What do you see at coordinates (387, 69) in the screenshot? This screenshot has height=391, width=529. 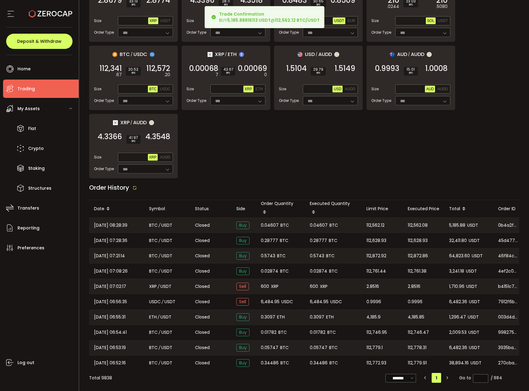 I see `span: 0.9993` at bounding box center [387, 69].